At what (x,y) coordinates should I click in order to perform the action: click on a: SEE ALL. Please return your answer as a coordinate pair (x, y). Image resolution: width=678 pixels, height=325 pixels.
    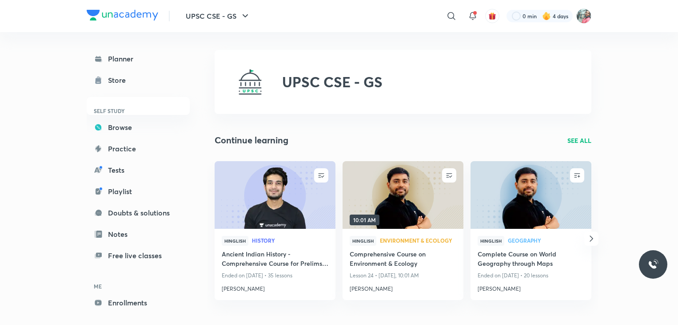
    Looking at the image, I should click on (580, 140).